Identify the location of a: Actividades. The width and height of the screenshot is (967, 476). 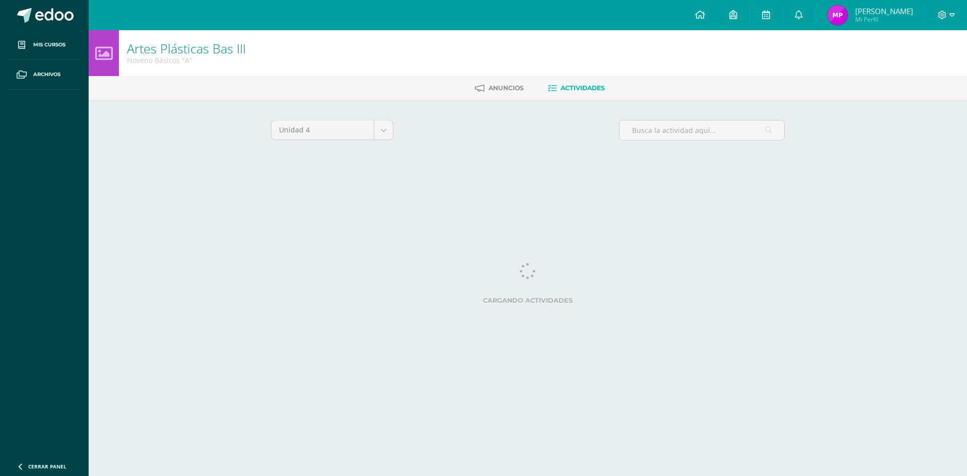
(576, 88).